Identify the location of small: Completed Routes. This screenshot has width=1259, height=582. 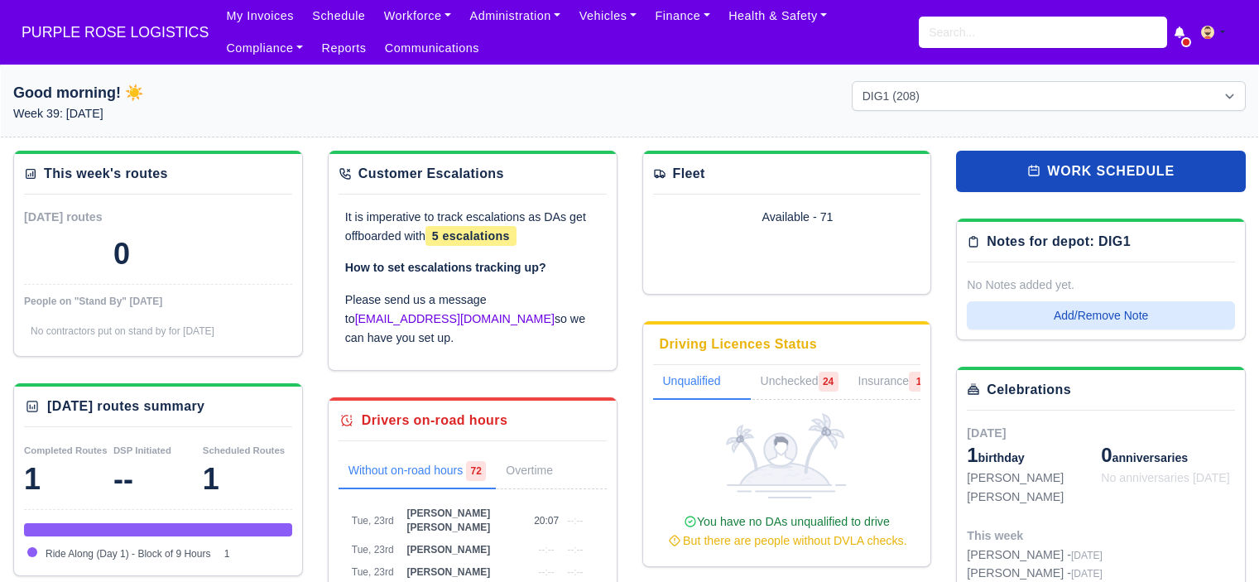
(65, 450).